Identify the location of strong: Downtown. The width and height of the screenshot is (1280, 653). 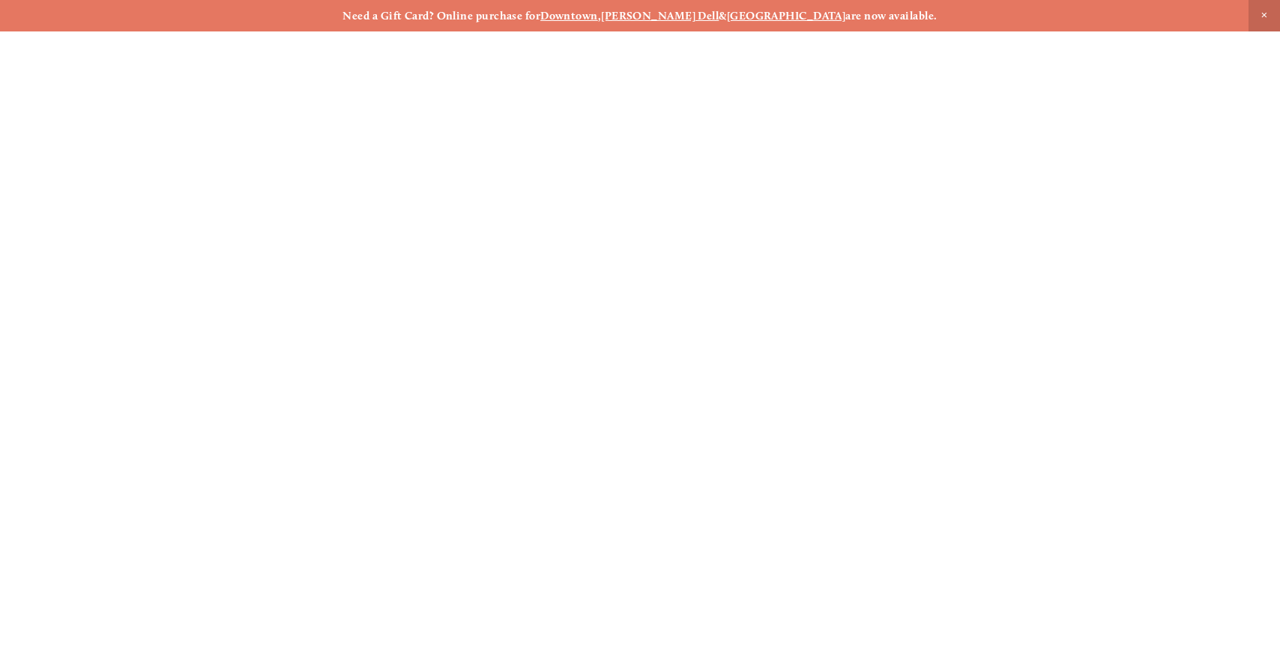
(569, 16).